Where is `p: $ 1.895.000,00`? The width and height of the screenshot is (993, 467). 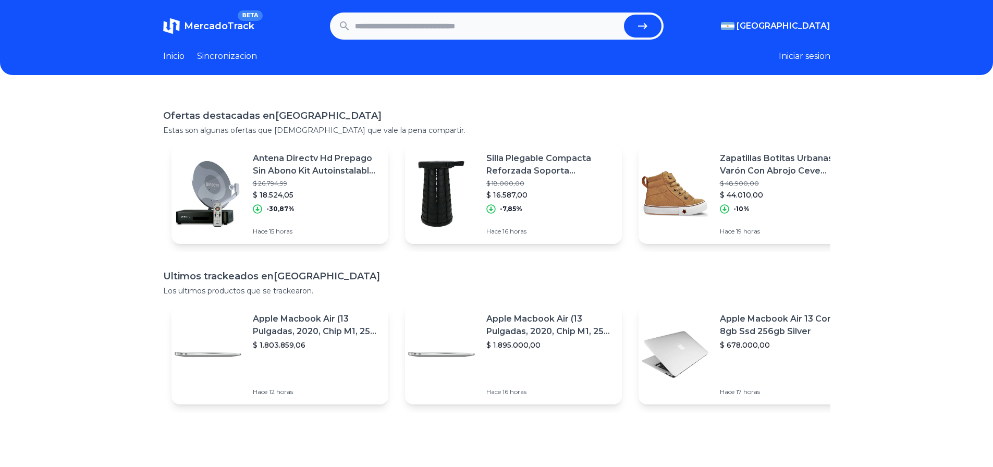 p: $ 1.895.000,00 is located at coordinates (550, 345).